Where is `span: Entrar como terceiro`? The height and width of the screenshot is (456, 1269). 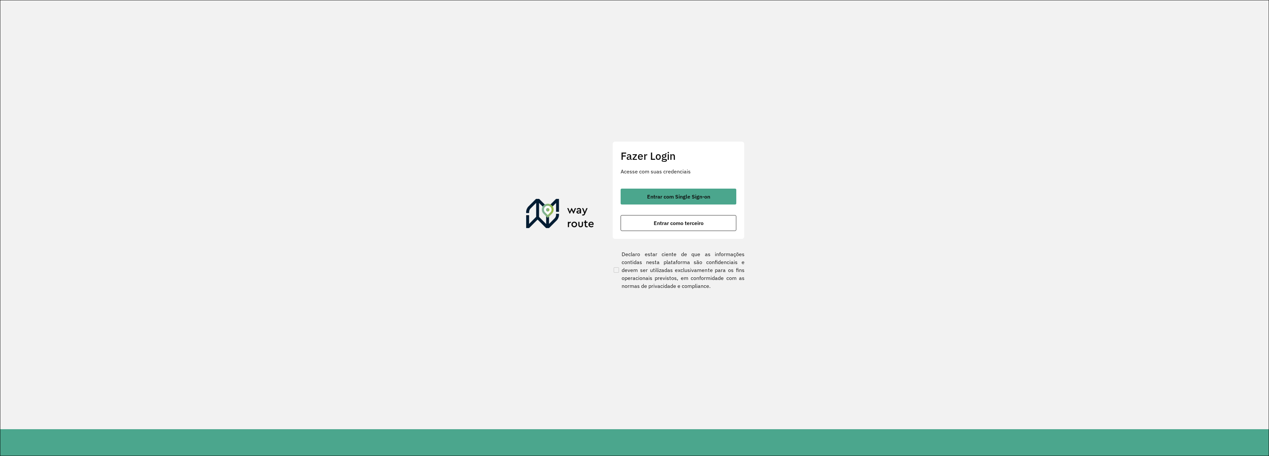
span: Entrar como terceiro is located at coordinates (679, 223).